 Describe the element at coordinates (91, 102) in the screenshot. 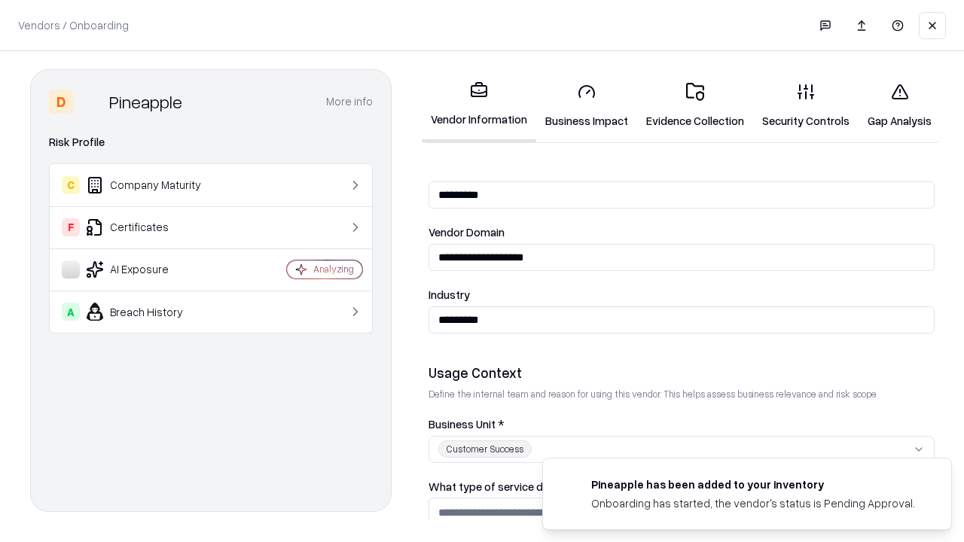

I see `img: Pineapple` at that location.